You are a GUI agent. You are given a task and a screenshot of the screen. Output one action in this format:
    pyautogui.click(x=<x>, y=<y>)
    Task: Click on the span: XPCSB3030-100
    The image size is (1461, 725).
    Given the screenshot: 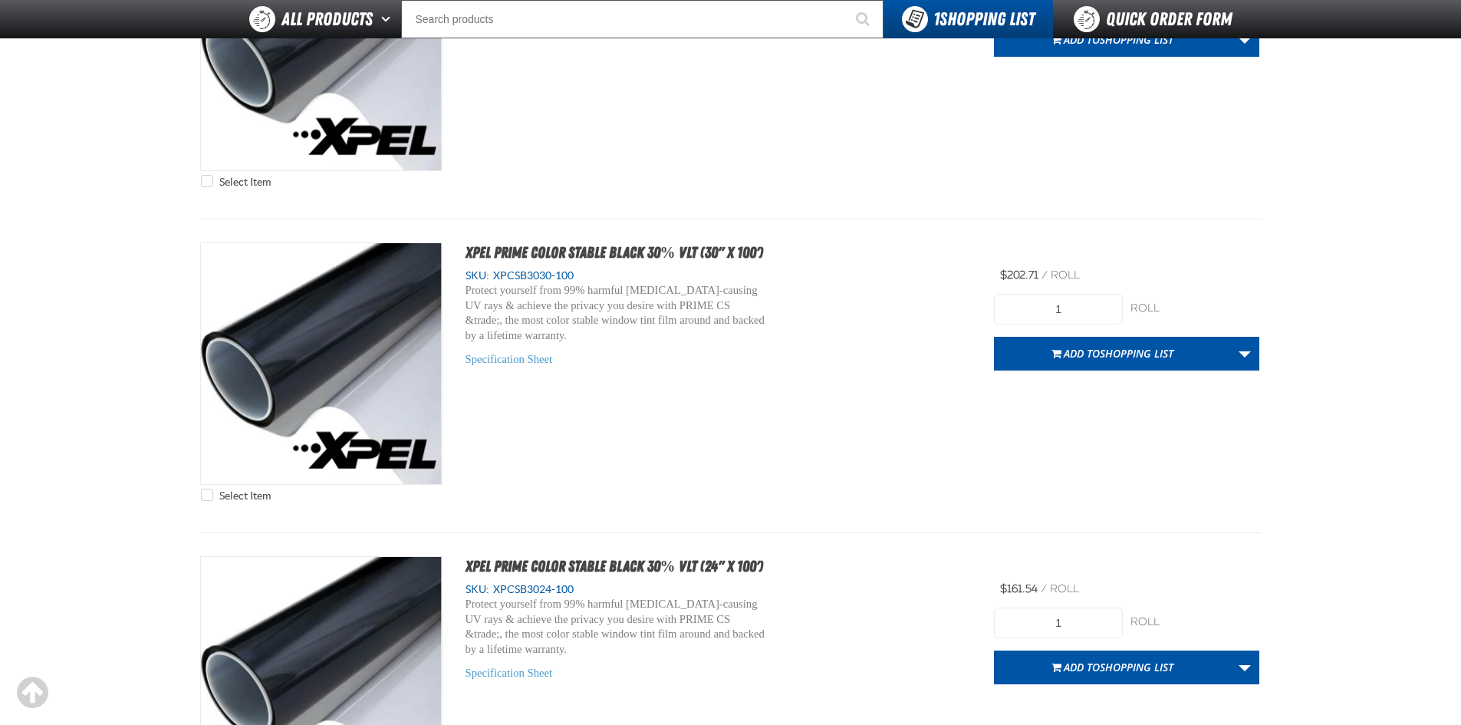 What is the action you would take?
    pyautogui.click(x=531, y=275)
    